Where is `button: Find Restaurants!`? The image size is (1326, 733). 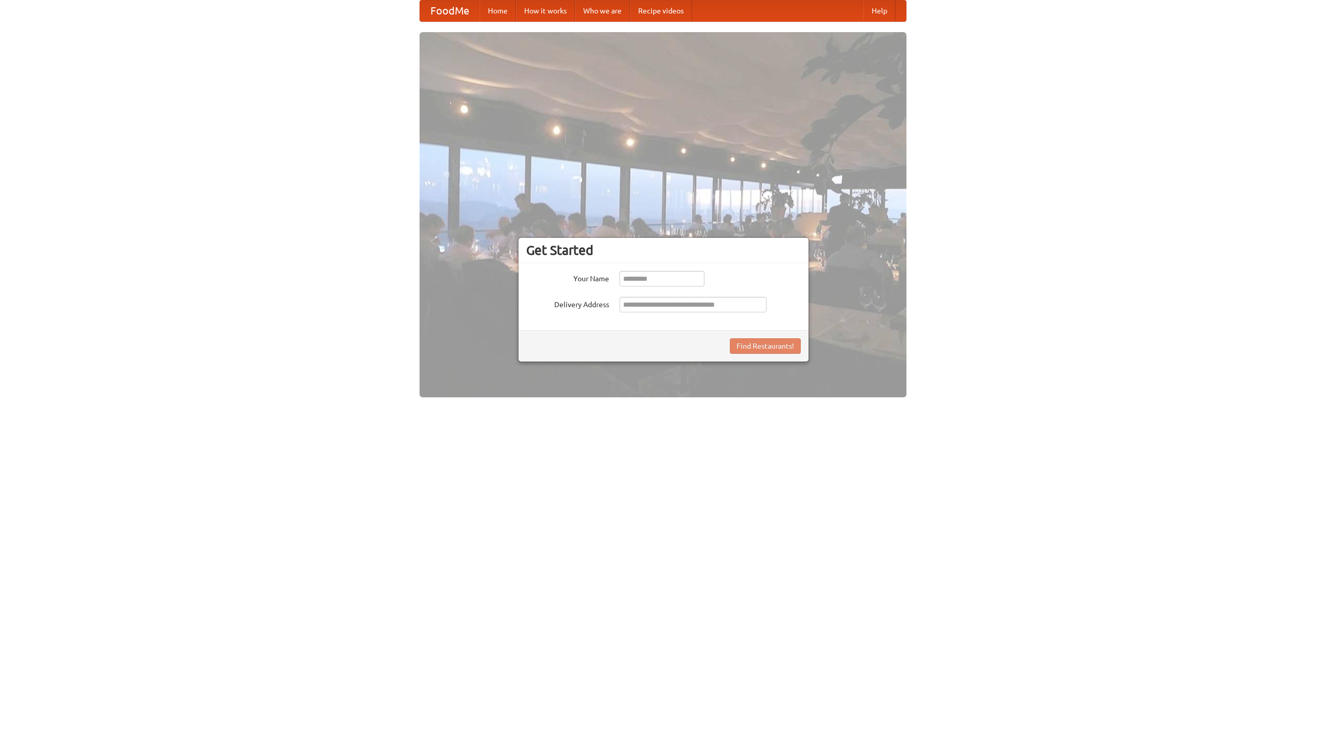 button: Find Restaurants! is located at coordinates (765, 346).